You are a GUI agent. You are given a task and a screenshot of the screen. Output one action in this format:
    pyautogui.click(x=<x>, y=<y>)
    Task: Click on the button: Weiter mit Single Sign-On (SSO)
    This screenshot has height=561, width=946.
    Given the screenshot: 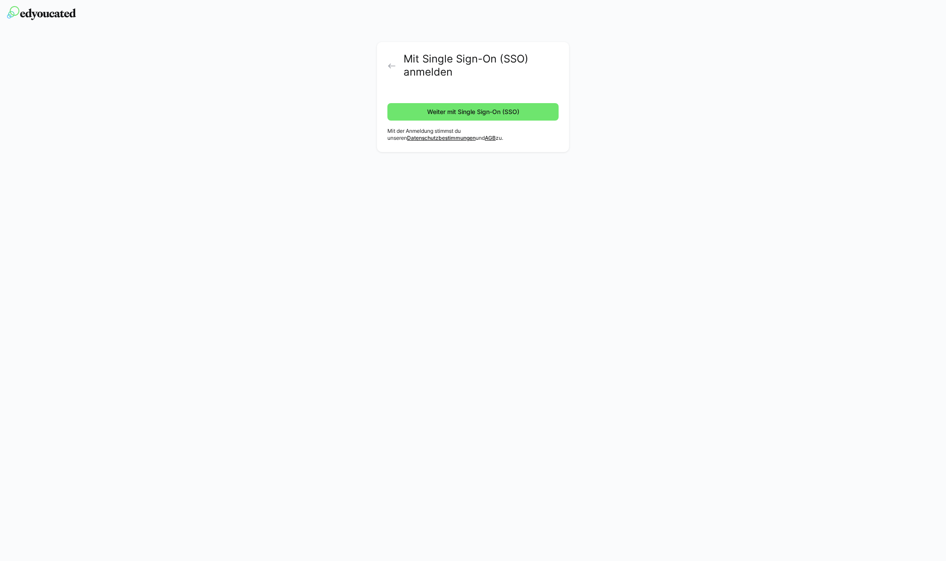 What is the action you would take?
    pyautogui.click(x=473, y=112)
    